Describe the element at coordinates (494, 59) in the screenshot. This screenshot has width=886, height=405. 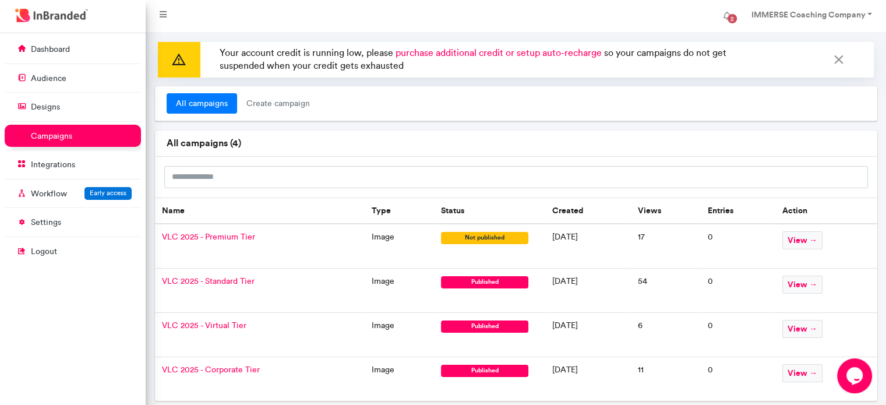
I see `p: Your account credit is running low, please so your campaigns do not get suspended when your credi...` at that location.